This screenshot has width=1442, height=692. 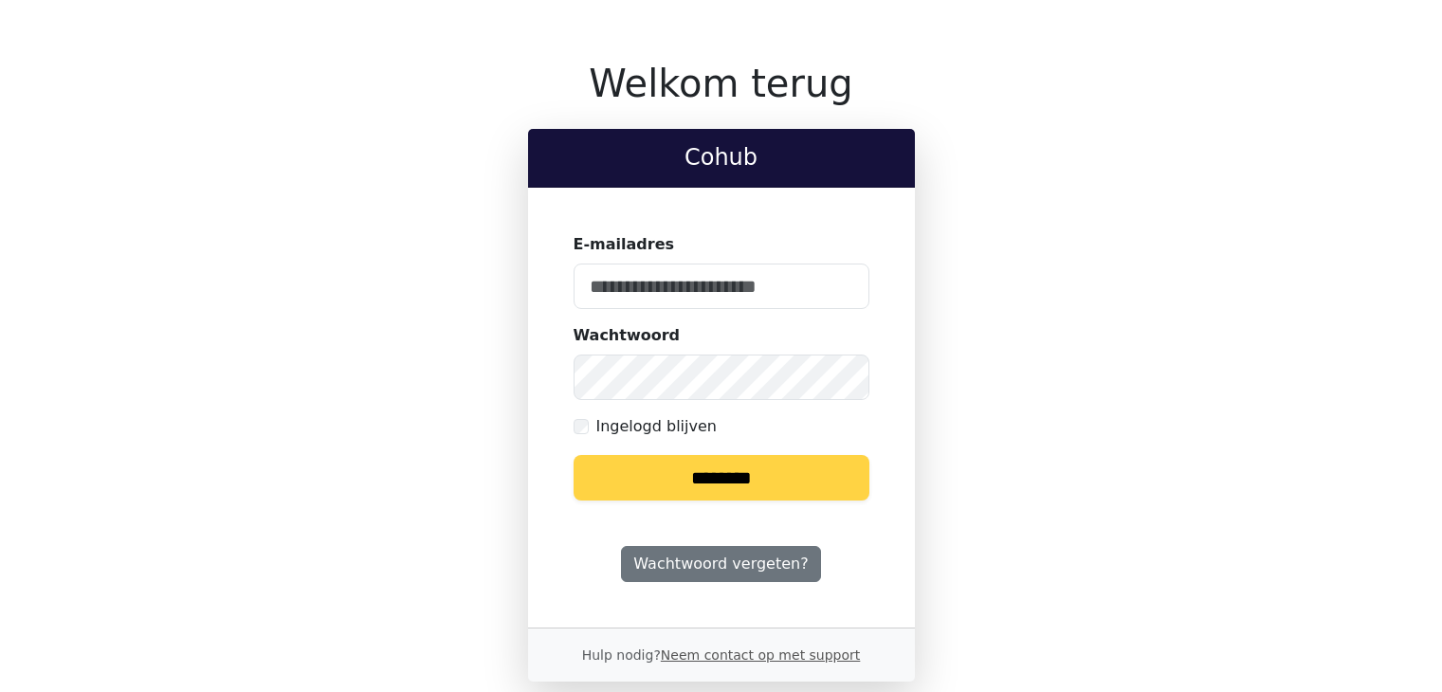 What do you see at coordinates (722, 157) in the screenshot?
I see `h2: Cohub` at bounding box center [722, 157].